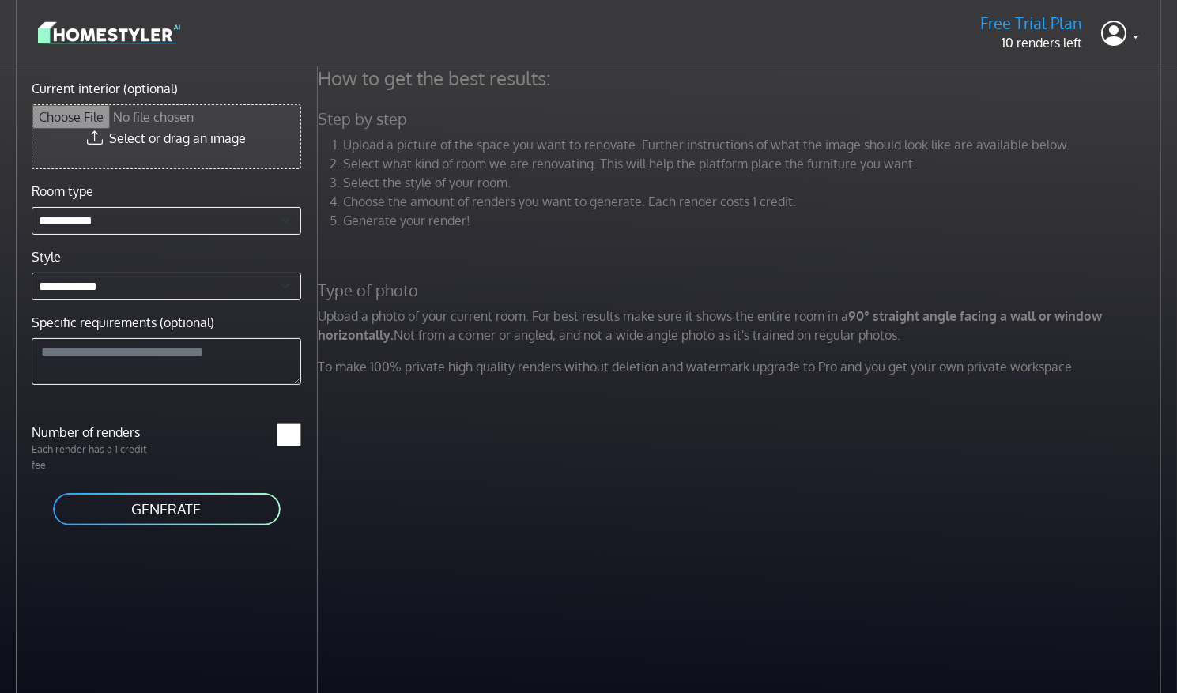 This screenshot has height=693, width=1177. Describe the element at coordinates (109, 32) in the screenshot. I see `img: logo-3de290ba35641baa71223ecac5eacb59cb85b4c7fdf211dc9aaecaaee71ea2f8.svg` at that location.